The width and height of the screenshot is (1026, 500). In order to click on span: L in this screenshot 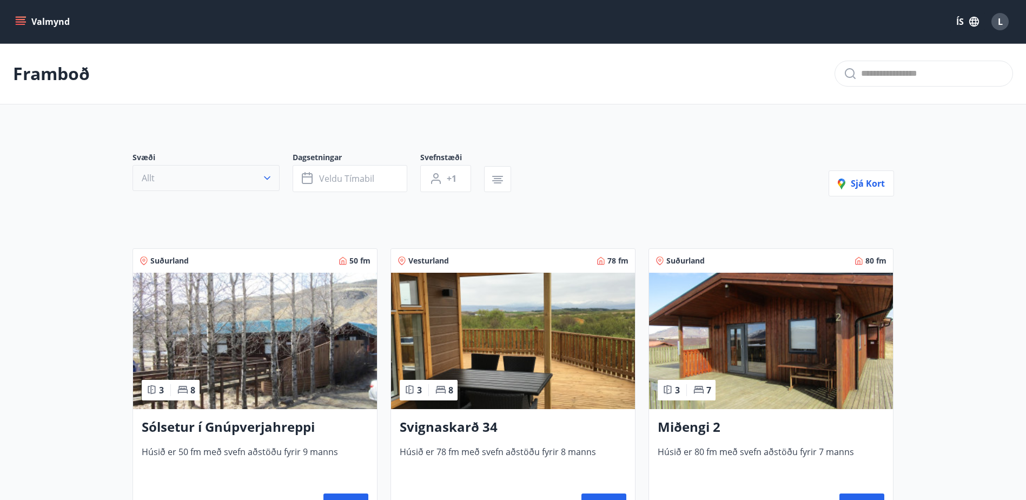, I will do `click(1000, 22)`.